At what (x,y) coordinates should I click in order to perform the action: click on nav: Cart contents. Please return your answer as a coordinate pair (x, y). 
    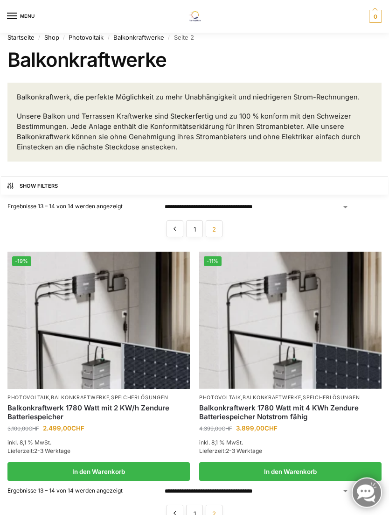
    Looking at the image, I should click on (374, 16).